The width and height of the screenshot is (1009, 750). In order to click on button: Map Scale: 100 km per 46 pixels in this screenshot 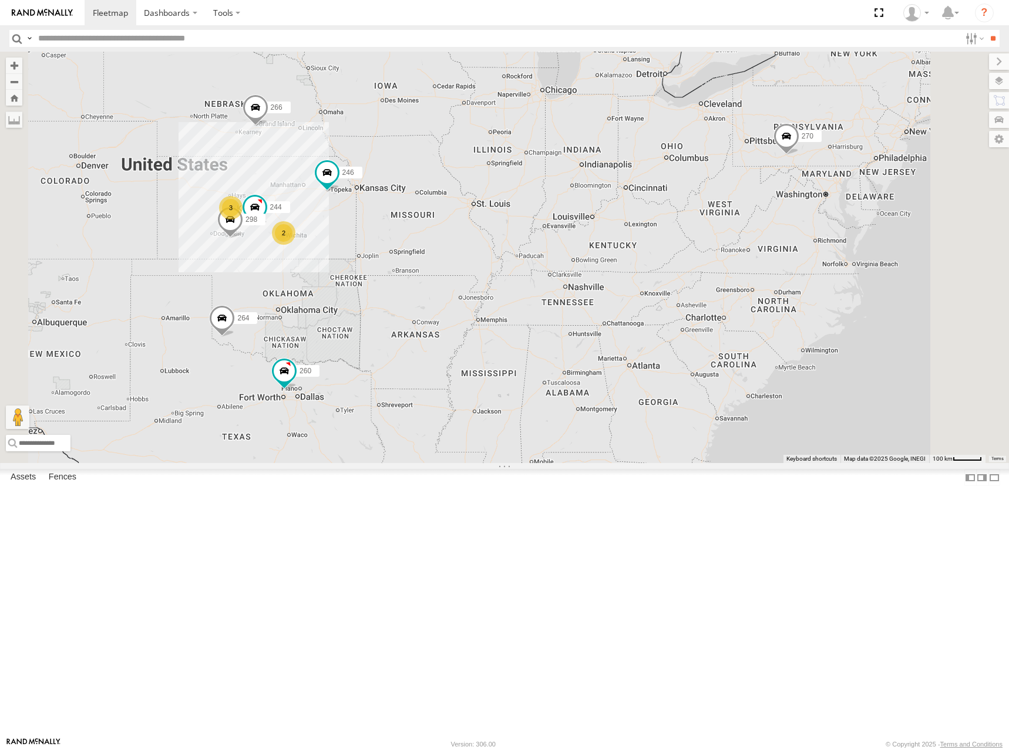, I will do `click(957, 459)`.